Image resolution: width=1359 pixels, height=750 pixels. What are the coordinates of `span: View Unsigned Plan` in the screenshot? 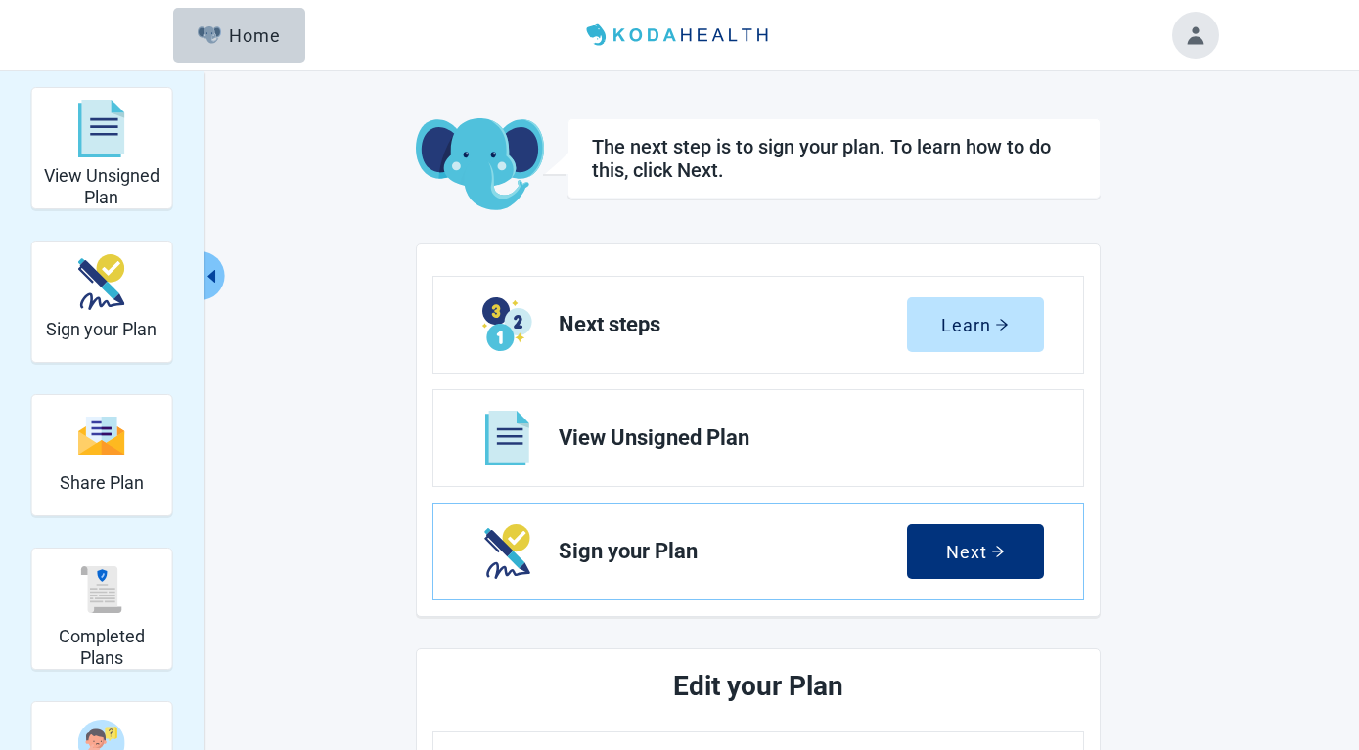 It's located at (794, 438).